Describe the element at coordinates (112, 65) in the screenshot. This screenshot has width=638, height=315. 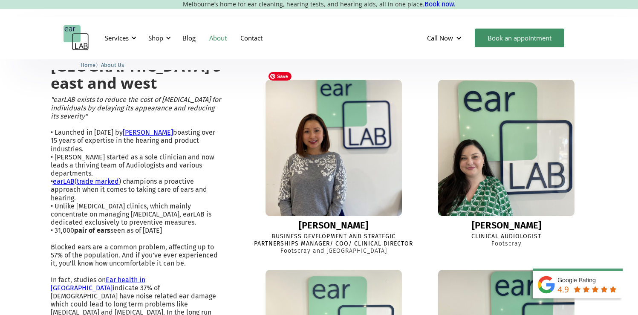
I see `span: About Us` at that location.